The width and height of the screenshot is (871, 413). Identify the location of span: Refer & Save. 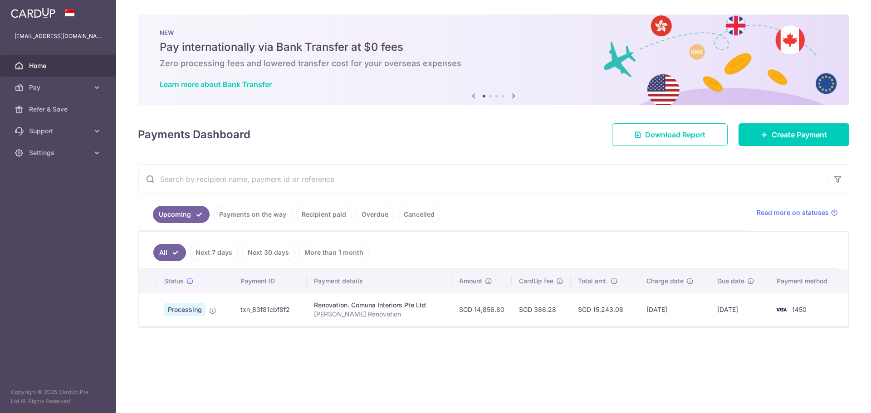
(59, 109).